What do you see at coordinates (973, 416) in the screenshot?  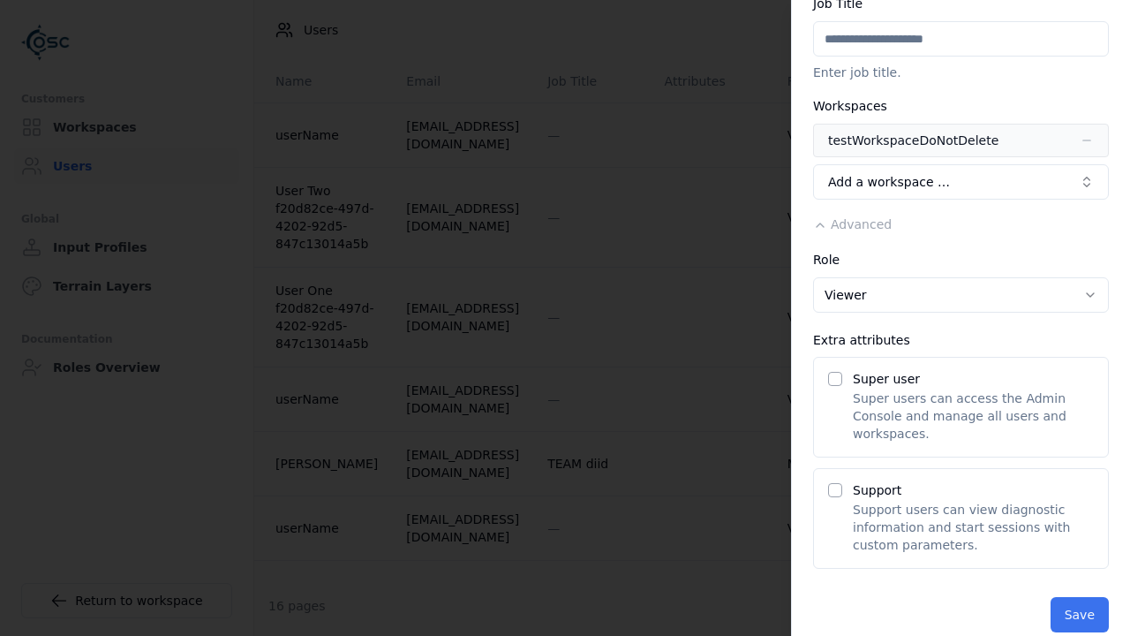 I see `p: Super users can access the Admin Console and manage all users and workspaces.` at bounding box center [973, 416].